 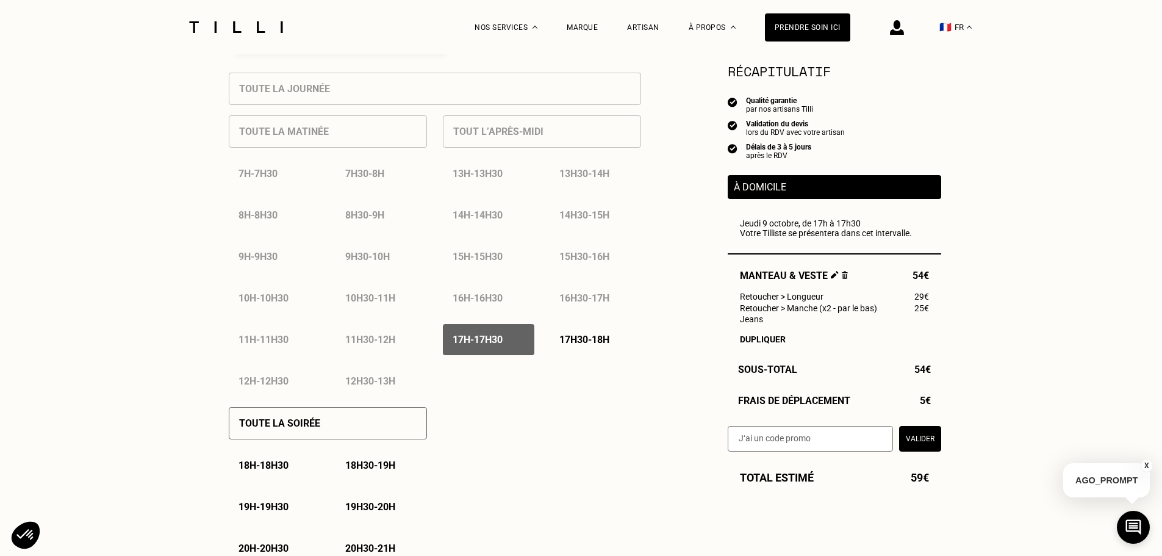 What do you see at coordinates (835, 275) in the screenshot?
I see `img: Éditer` at bounding box center [835, 275].